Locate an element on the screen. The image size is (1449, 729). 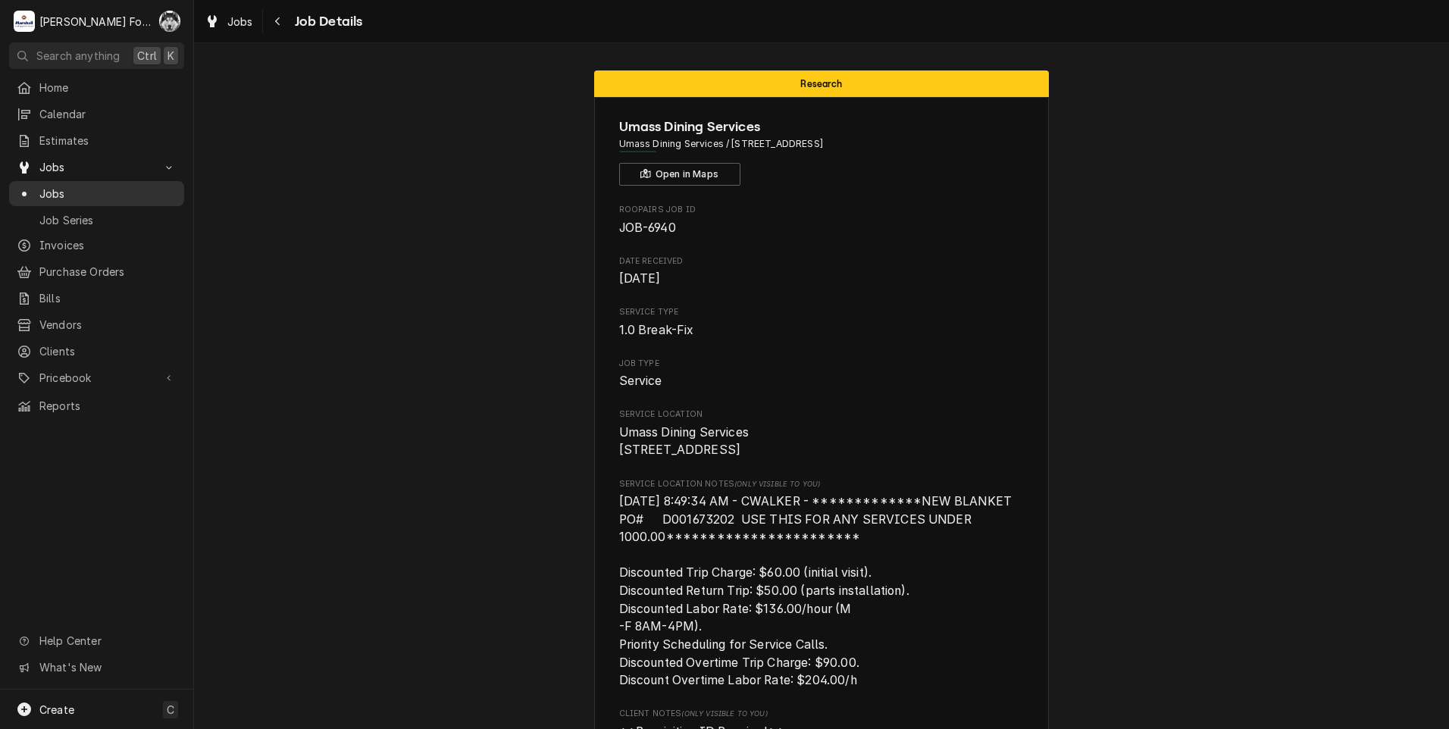
span: Service Location Notes is located at coordinates (822, 484).